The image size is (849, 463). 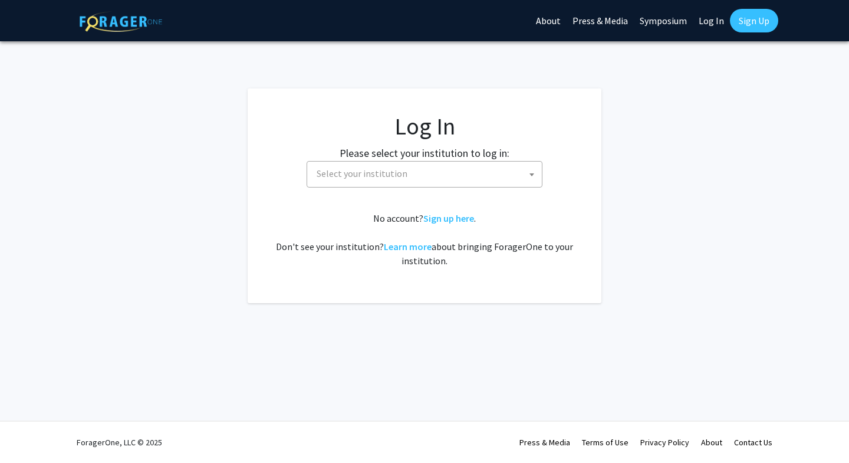 What do you see at coordinates (712, 442) in the screenshot?
I see `a: About` at bounding box center [712, 442].